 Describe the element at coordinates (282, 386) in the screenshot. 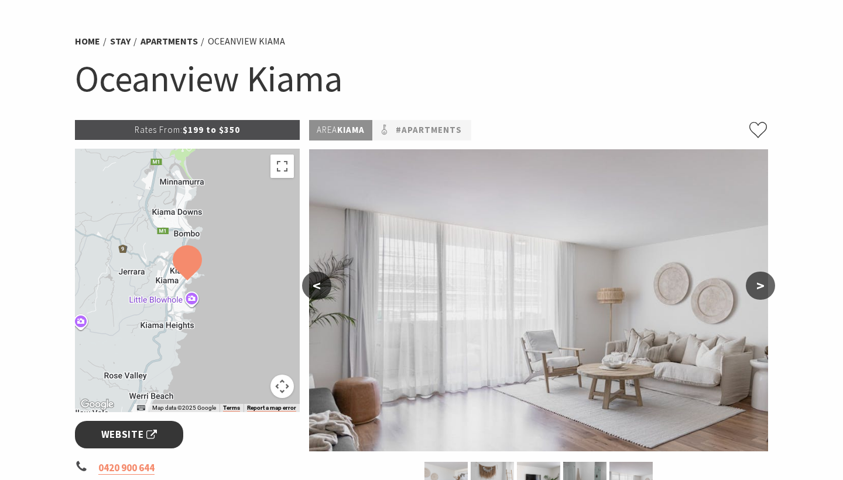

I see `button: Map camera controls` at that location.